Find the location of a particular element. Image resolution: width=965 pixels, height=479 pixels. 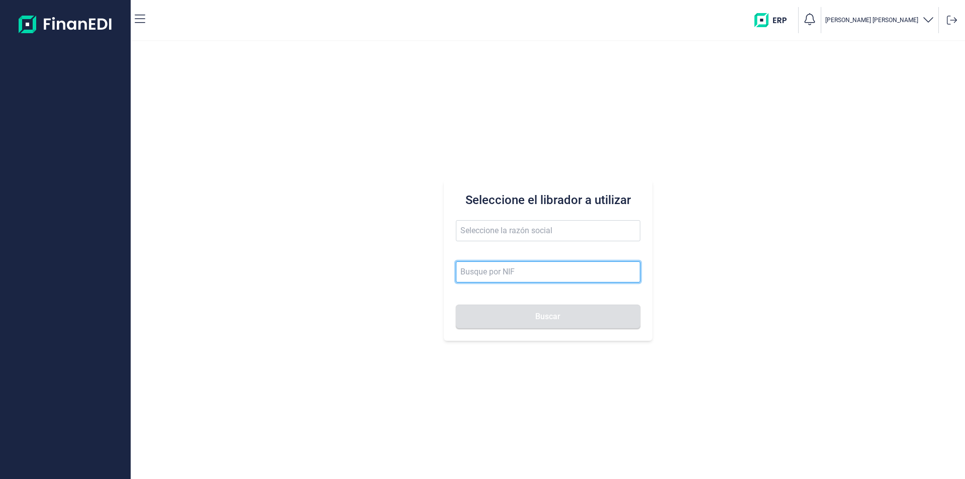

img: erp is located at coordinates (774, 20).